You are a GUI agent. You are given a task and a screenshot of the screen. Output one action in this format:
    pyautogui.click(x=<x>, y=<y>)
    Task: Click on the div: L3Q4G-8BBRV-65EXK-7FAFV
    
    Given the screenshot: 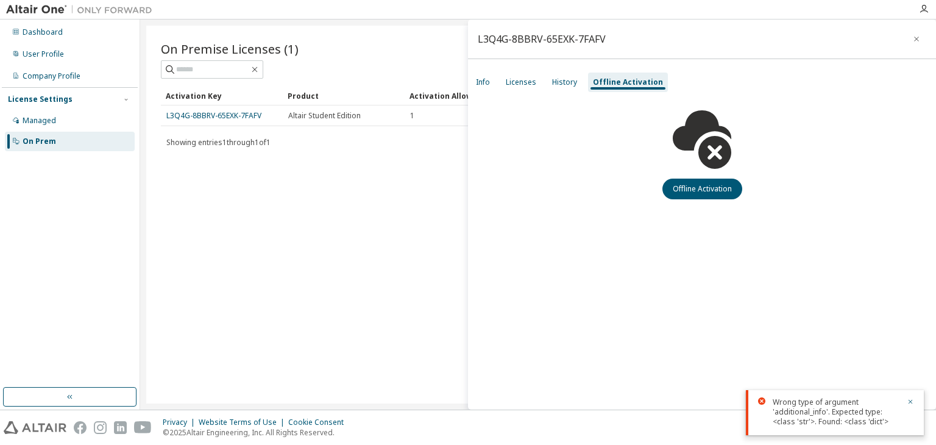 What is the action you would take?
    pyautogui.click(x=542, y=39)
    